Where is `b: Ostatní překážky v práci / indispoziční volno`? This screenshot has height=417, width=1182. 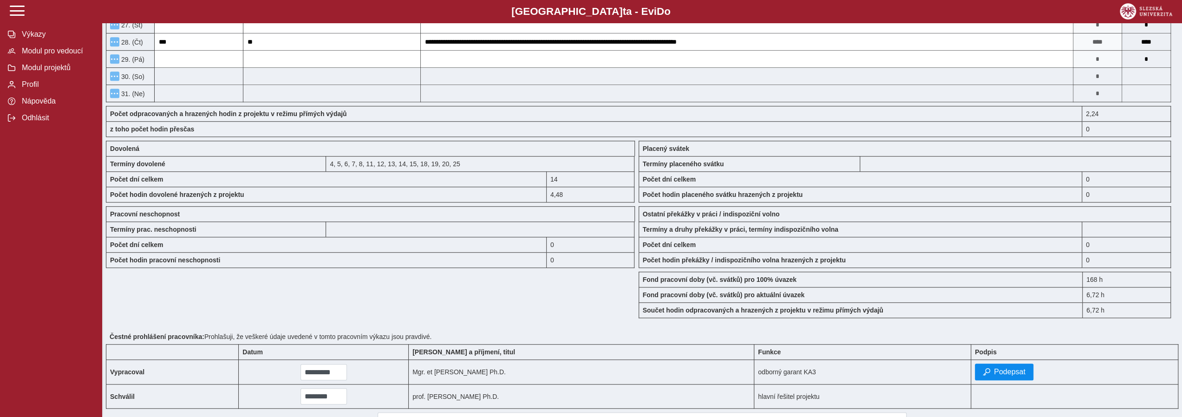 b: Ostatní překážky v práci / indispoziční volno is located at coordinates (711, 214).